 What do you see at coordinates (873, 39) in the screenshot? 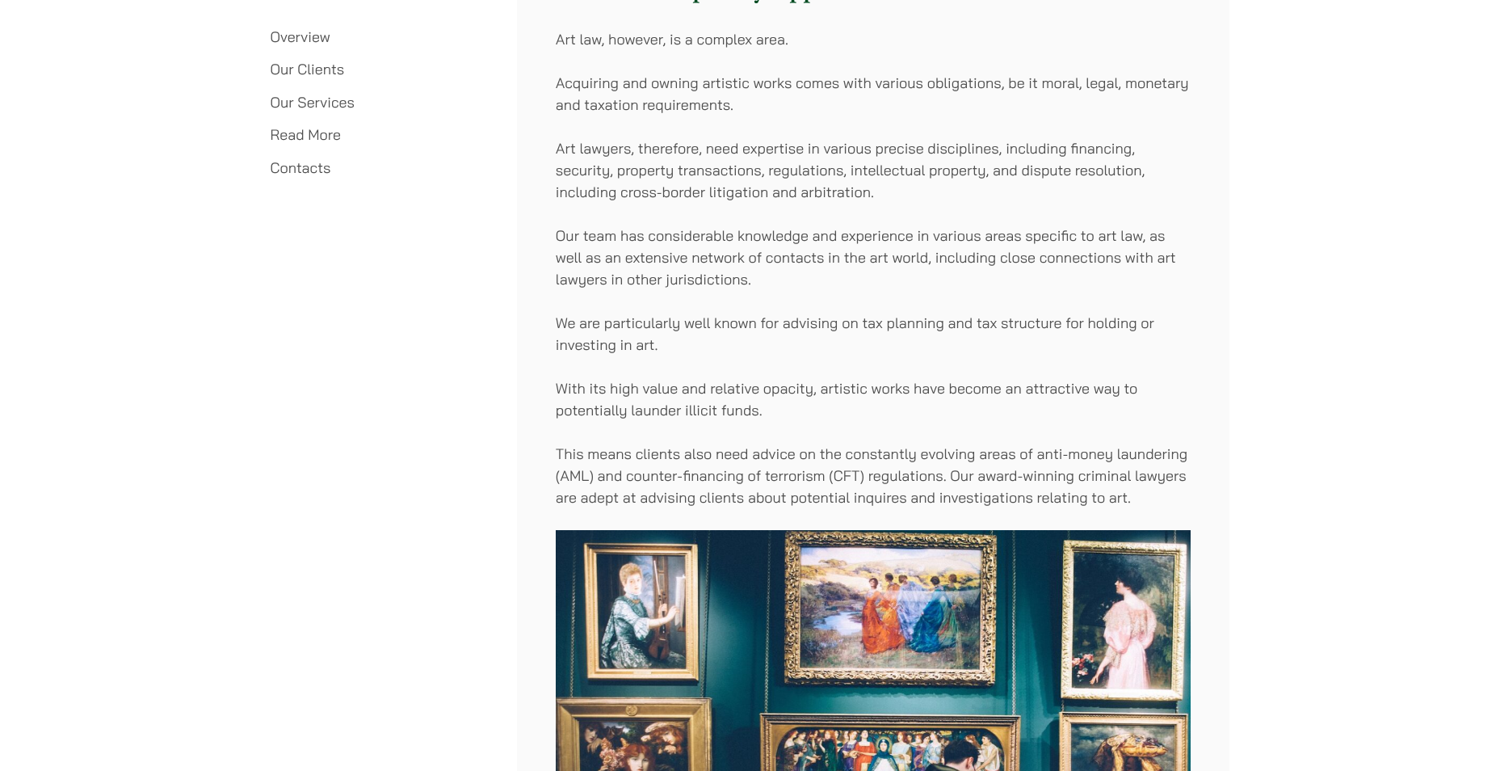
I see `p: Art law, however, is a complex area.` at bounding box center [873, 39].